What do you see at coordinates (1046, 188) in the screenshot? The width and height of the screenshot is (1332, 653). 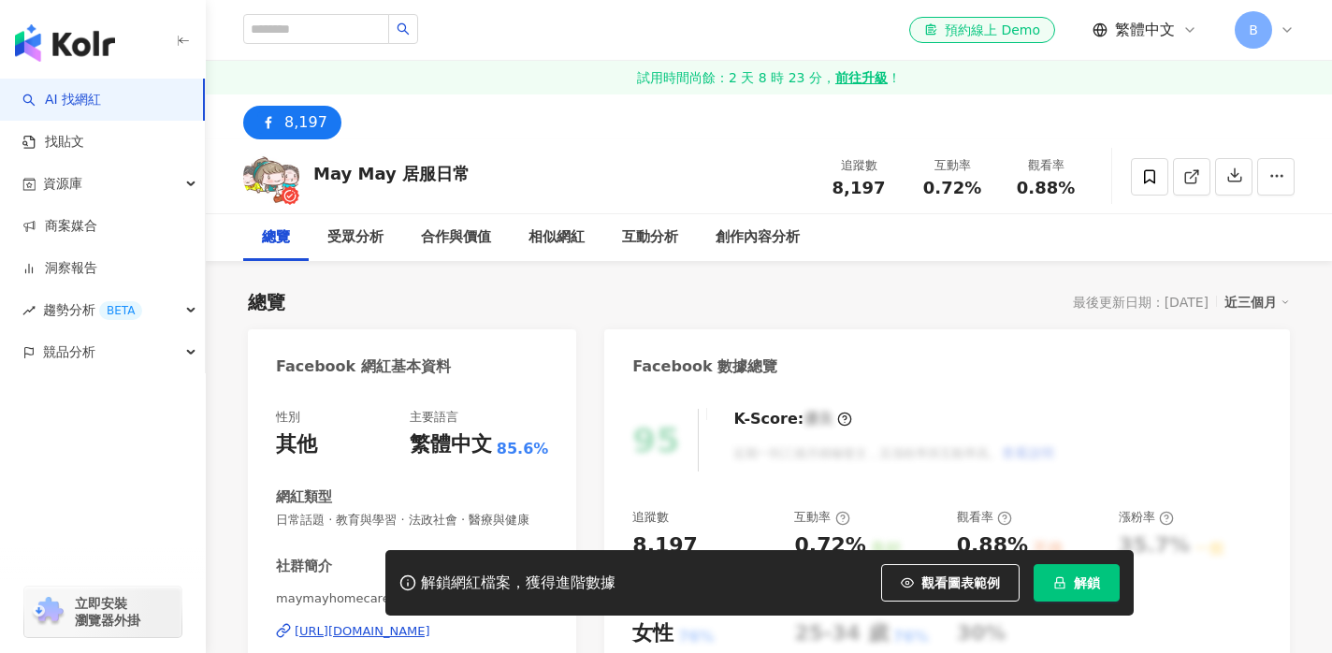 I see `span: 0.88%` at bounding box center [1046, 188].